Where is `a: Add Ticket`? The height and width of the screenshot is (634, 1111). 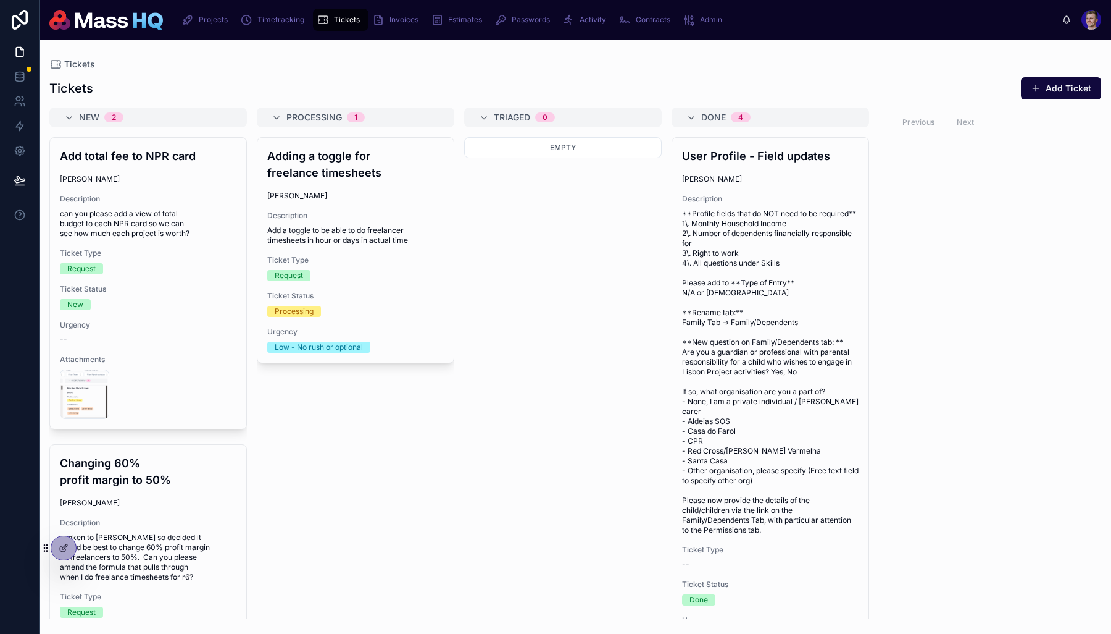 a: Add Ticket is located at coordinates (1061, 88).